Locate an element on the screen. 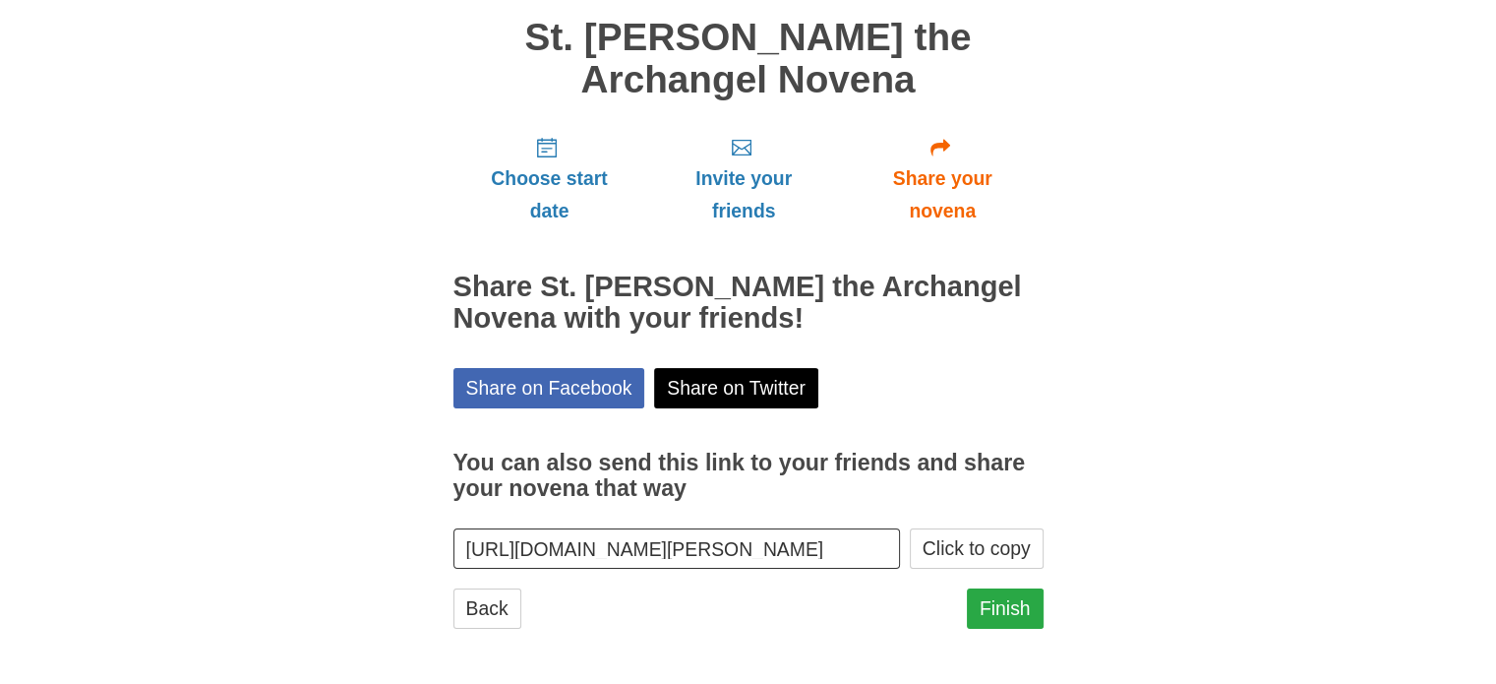 The width and height of the screenshot is (1496, 684). a: Share on Facebook is located at coordinates (549, 388).